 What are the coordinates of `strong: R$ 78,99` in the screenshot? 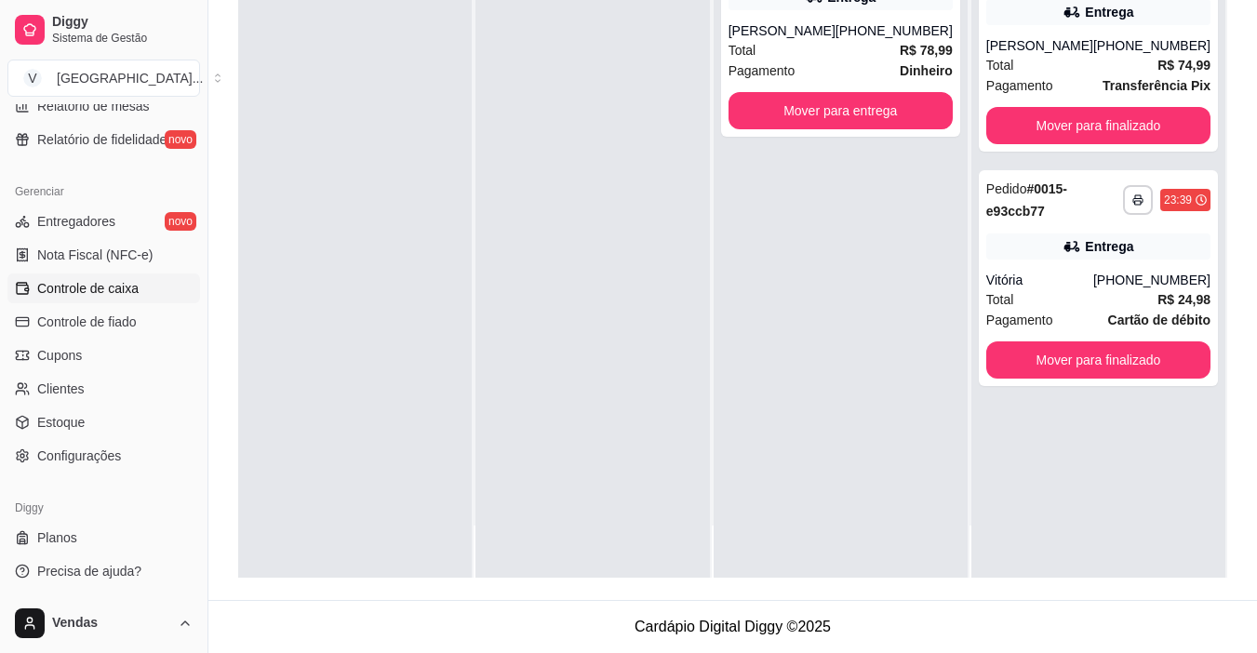 It's located at (926, 50).